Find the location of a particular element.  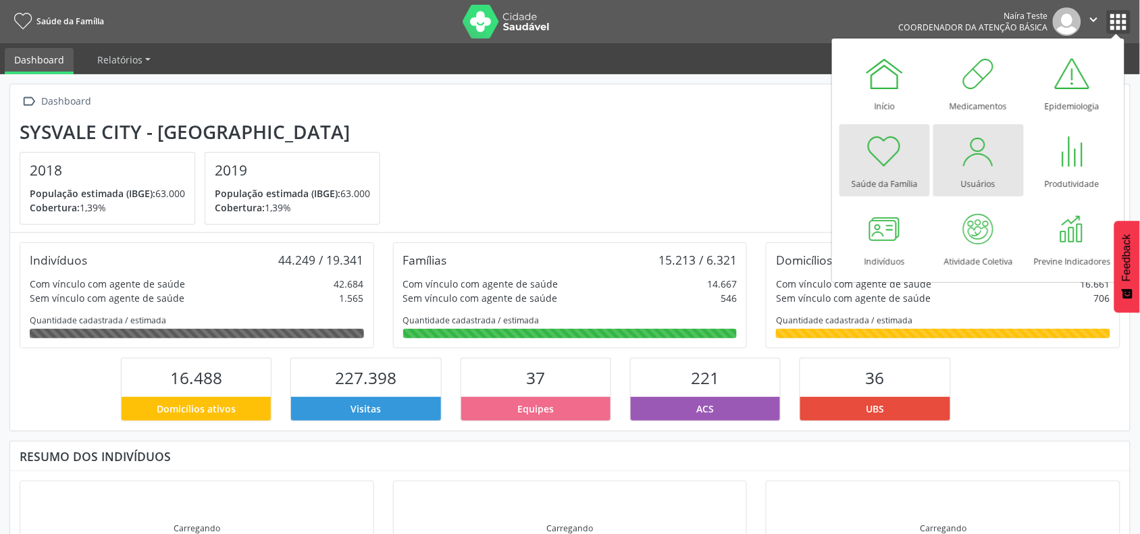

a: Início is located at coordinates (885, 82).